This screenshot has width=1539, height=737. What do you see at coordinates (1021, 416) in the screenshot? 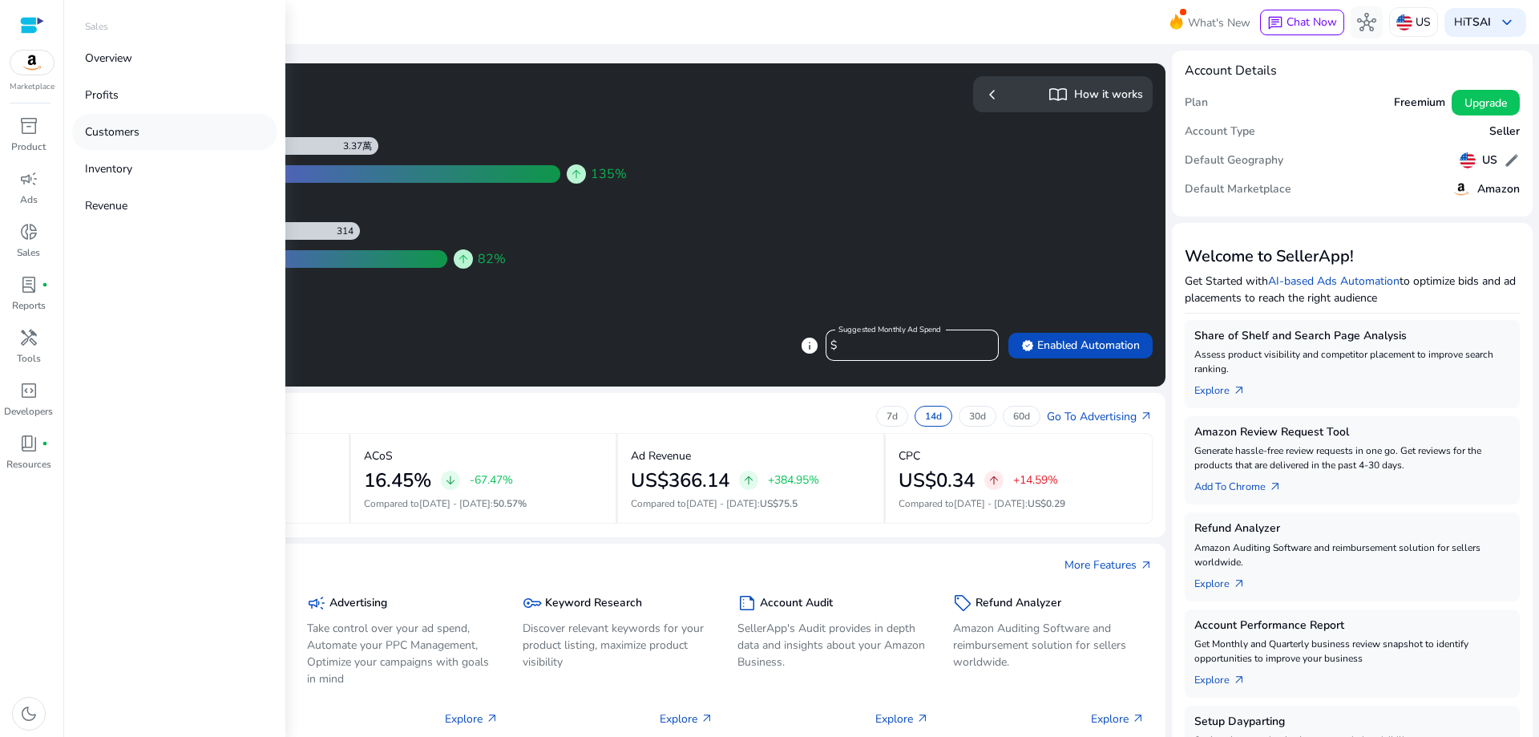
I see `p: 60d` at bounding box center [1021, 416].